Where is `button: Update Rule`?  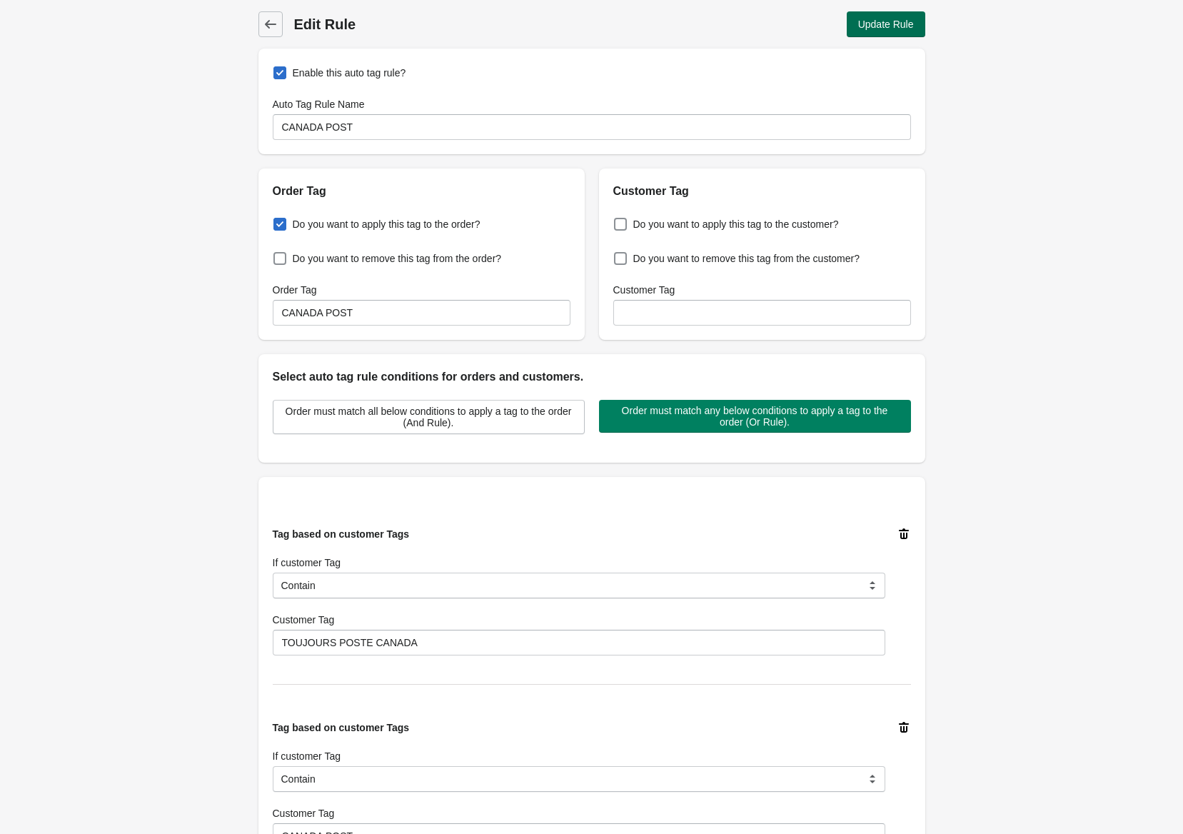
button: Update Rule is located at coordinates (886, 24).